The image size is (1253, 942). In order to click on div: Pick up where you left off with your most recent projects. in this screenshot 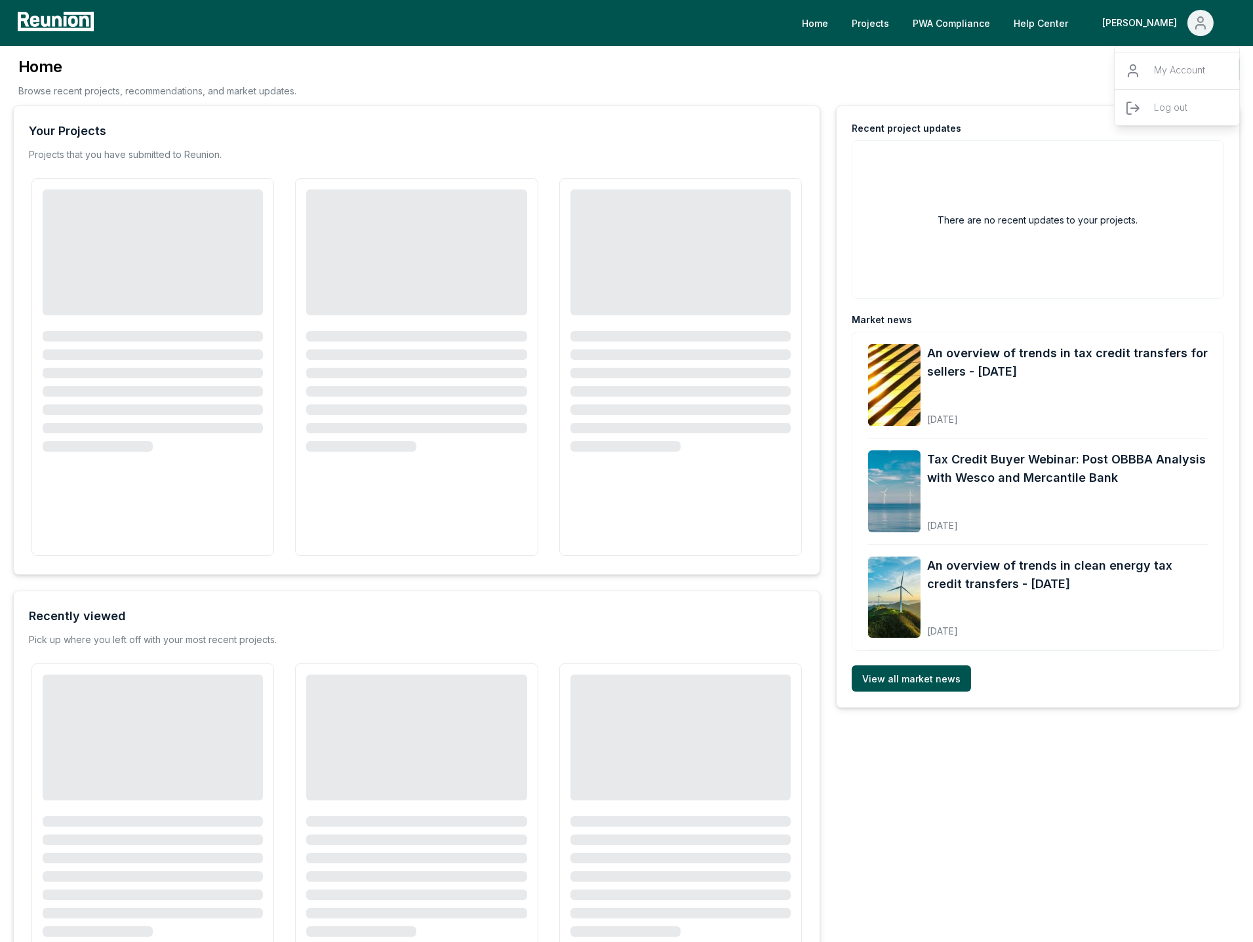, I will do `click(153, 640)`.